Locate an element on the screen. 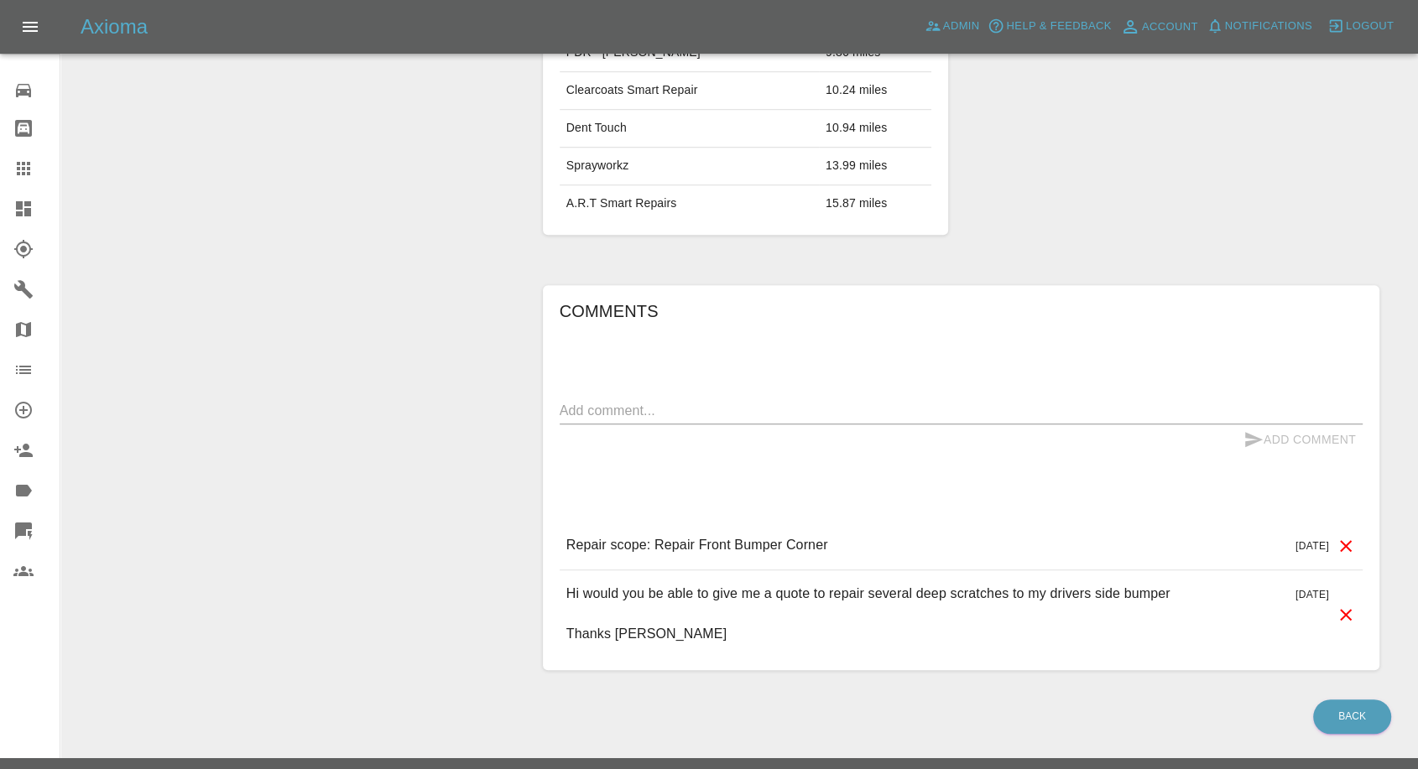 The width and height of the screenshot is (1418, 769). button: Notifications is located at coordinates (1260, 26).